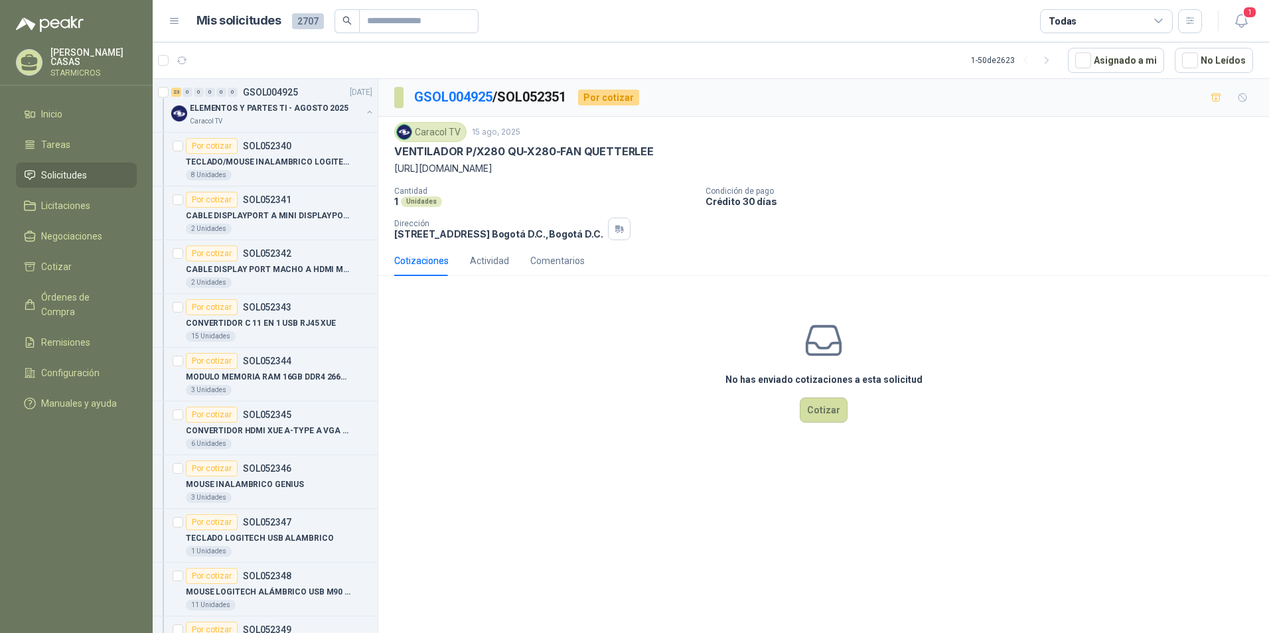 This screenshot has width=1269, height=633. Describe the element at coordinates (76, 175) in the screenshot. I see `a: Solicitudes` at that location.